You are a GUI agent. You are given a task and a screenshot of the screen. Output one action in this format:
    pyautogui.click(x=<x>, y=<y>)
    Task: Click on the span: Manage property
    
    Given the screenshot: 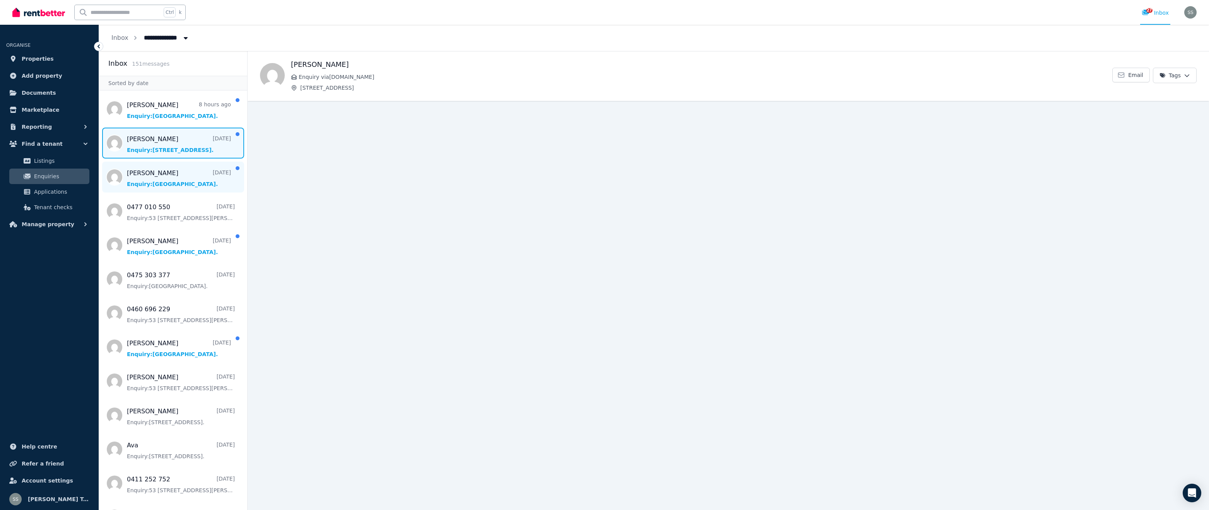 What is the action you would take?
    pyautogui.click(x=48, y=224)
    